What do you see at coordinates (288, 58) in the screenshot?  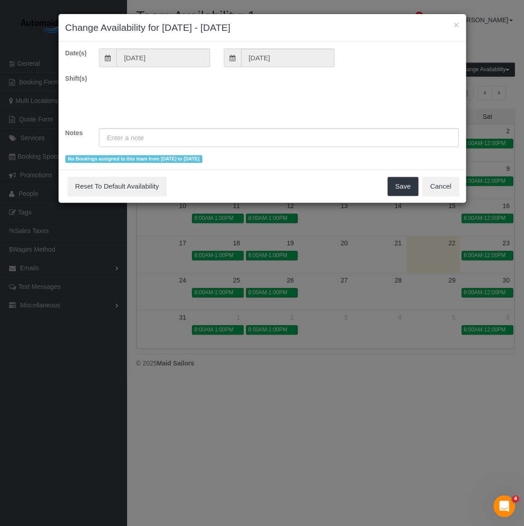 I see `input: To` at bounding box center [288, 58].